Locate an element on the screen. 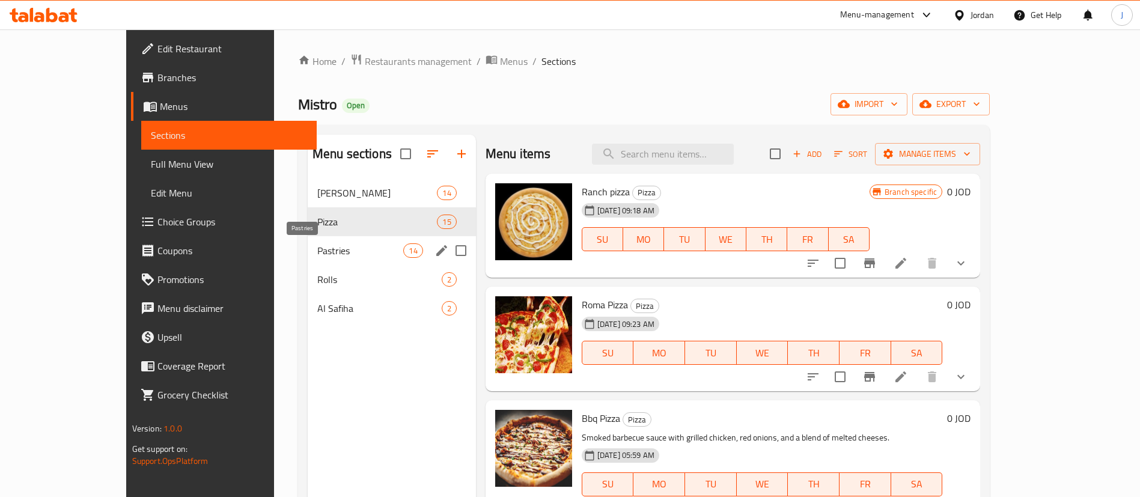 The height and width of the screenshot is (497, 1140). button: sort-choices is located at coordinates (813, 377).